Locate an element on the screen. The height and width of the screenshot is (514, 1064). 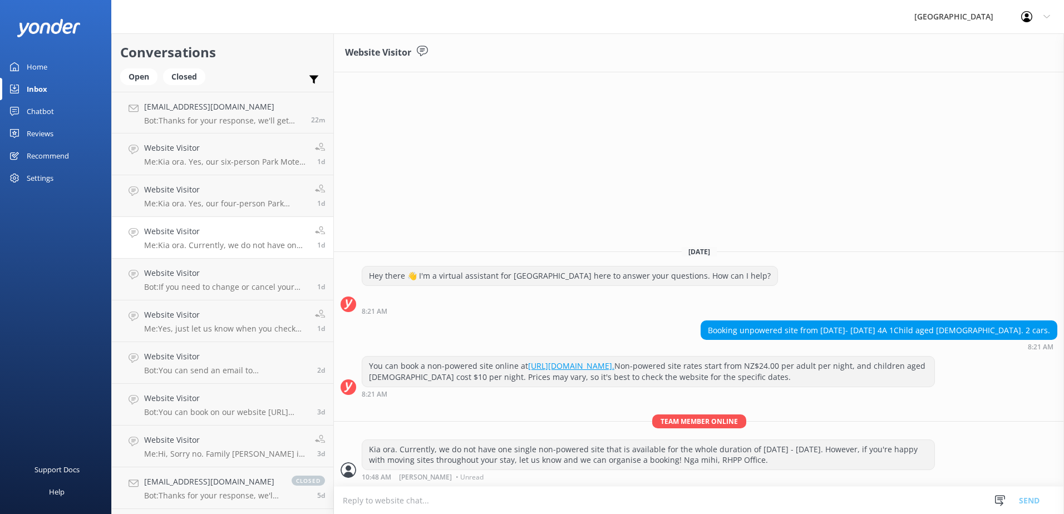
span: Aug 26 2025 08:12pm (UTC +12:00) Pacific/Auckland is located at coordinates (321, 287).